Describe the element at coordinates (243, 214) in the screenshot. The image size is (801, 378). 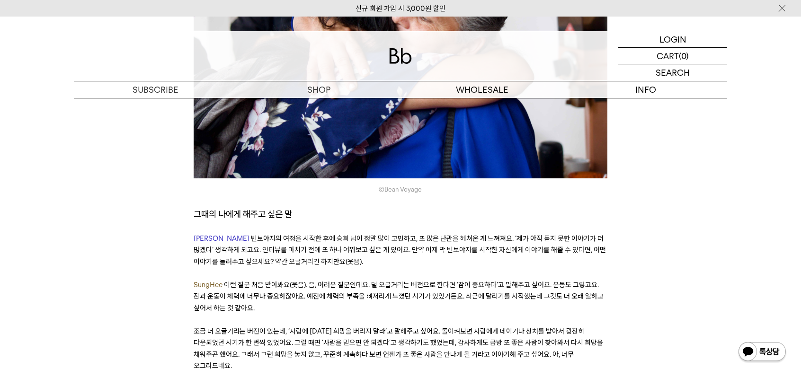
I see `span: 그때의 나에게 해주고 싶은 말` at that location.